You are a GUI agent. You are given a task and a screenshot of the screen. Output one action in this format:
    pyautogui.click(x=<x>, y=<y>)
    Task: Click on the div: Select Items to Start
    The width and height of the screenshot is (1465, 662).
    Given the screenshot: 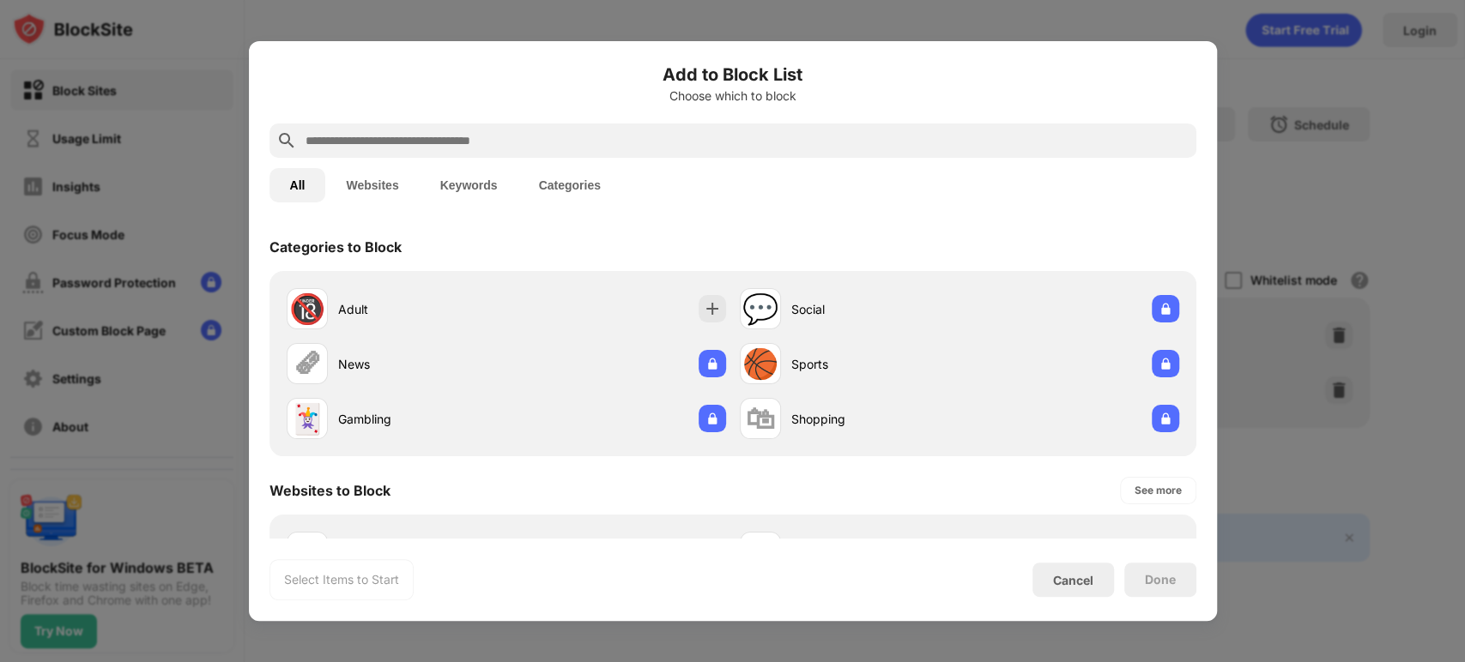 What is the action you would take?
    pyautogui.click(x=342, y=580)
    